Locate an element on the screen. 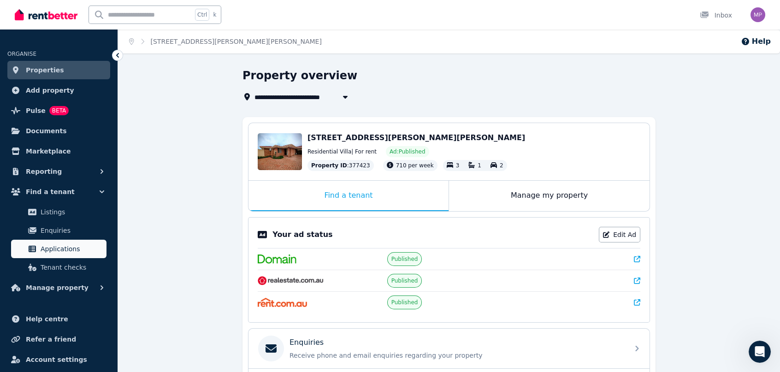  b: web address ready for them to complete the application online is located at coordinates (89, 204).